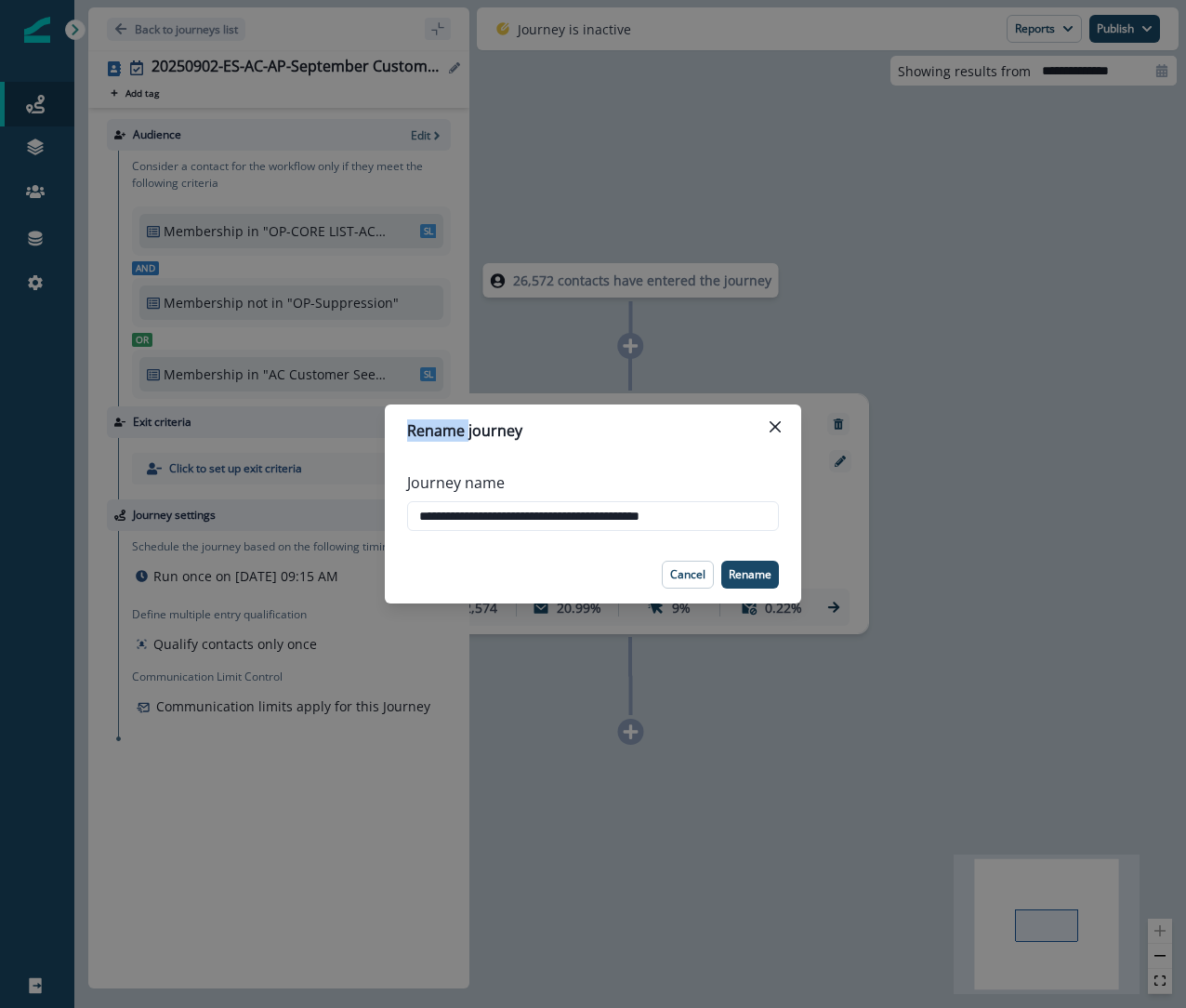 The height and width of the screenshot is (1008, 1186). I want to click on p: Cancel, so click(688, 574).